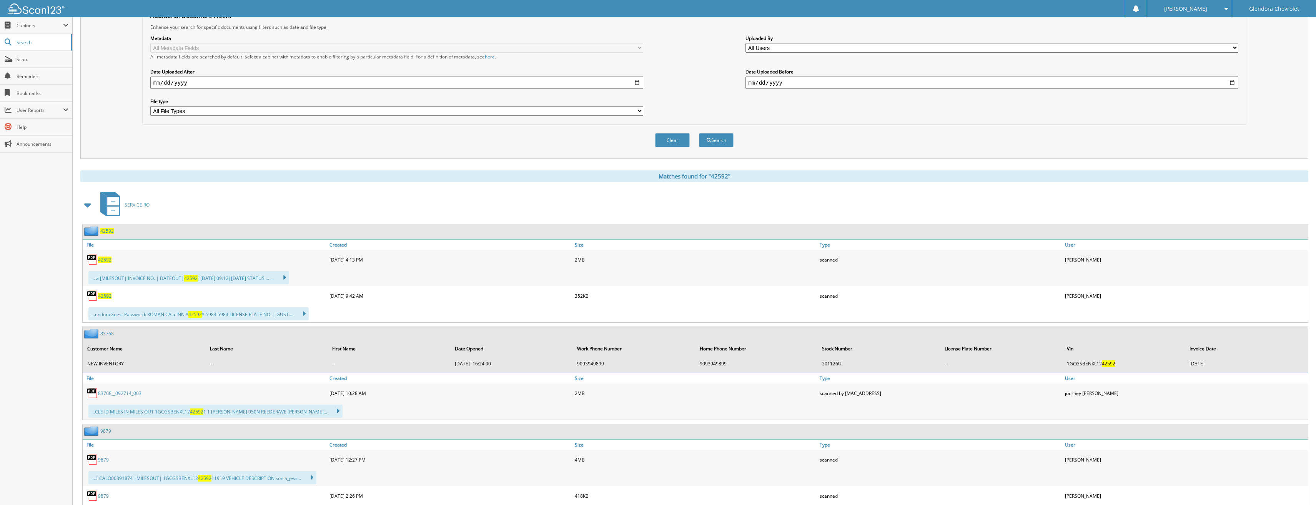 The width and height of the screenshot is (1316, 505). I want to click on div: Matches found for "42592", so click(694, 176).